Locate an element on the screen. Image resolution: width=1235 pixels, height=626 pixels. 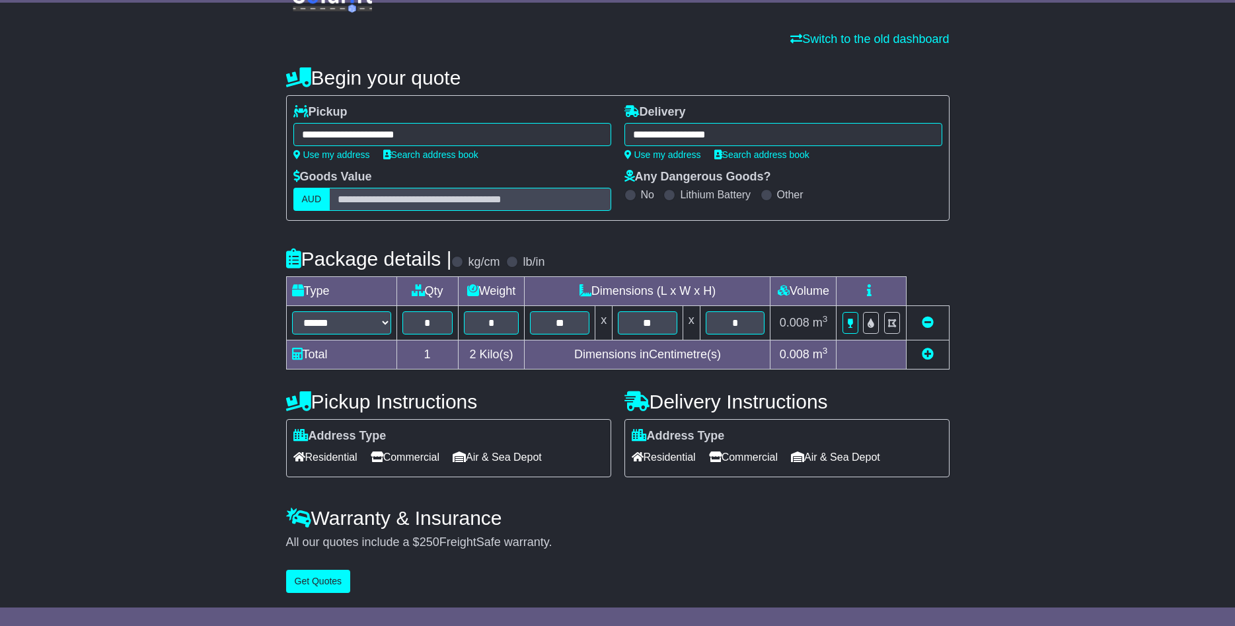
h4: Warranty & Insurance is located at coordinates (618, 517).